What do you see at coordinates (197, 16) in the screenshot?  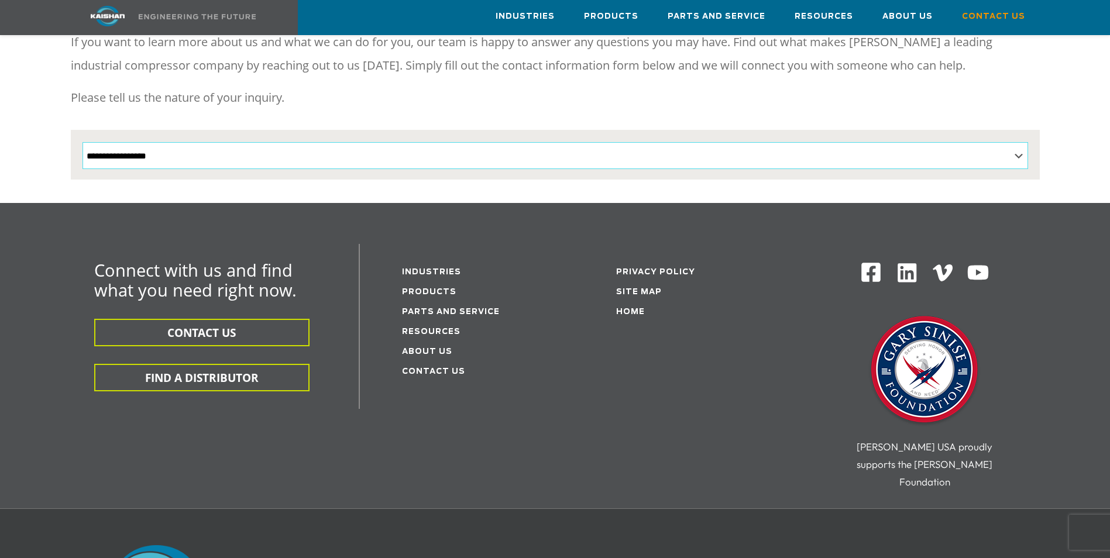 I see `img: Engineering the future` at bounding box center [197, 16].